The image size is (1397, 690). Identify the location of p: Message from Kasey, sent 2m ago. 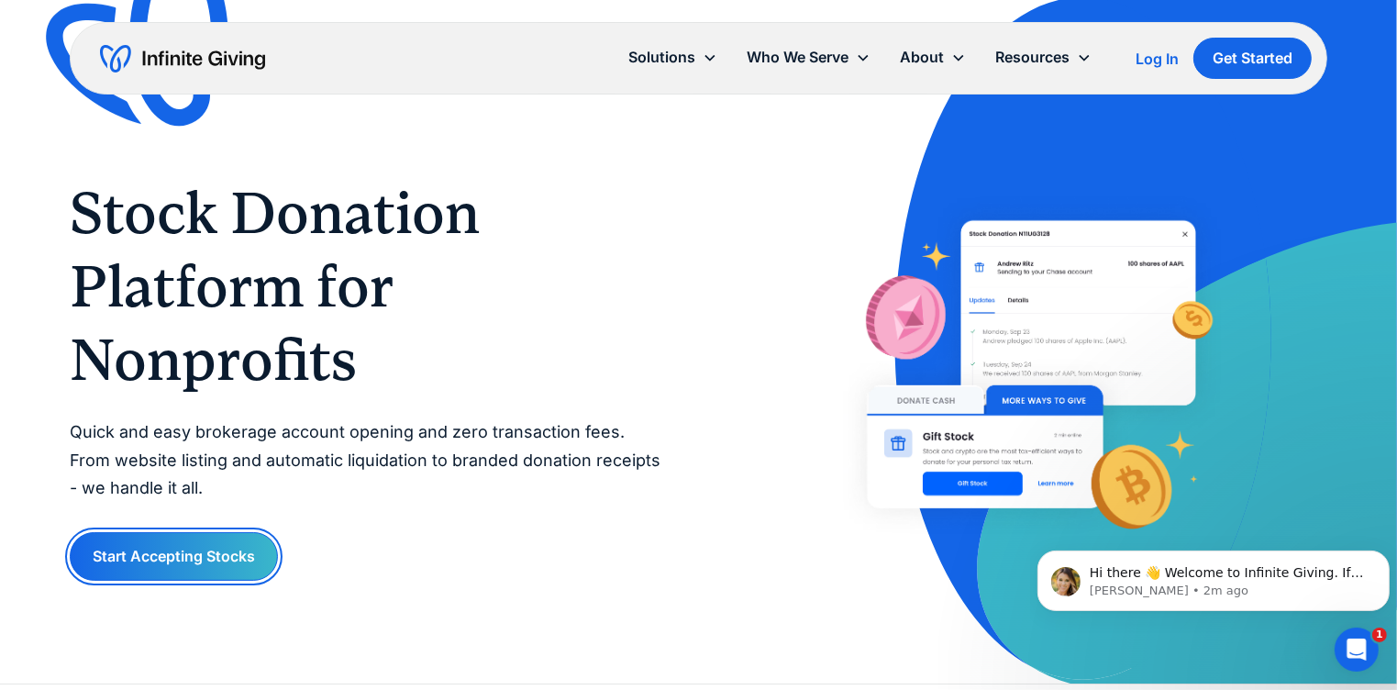
(198, 79).